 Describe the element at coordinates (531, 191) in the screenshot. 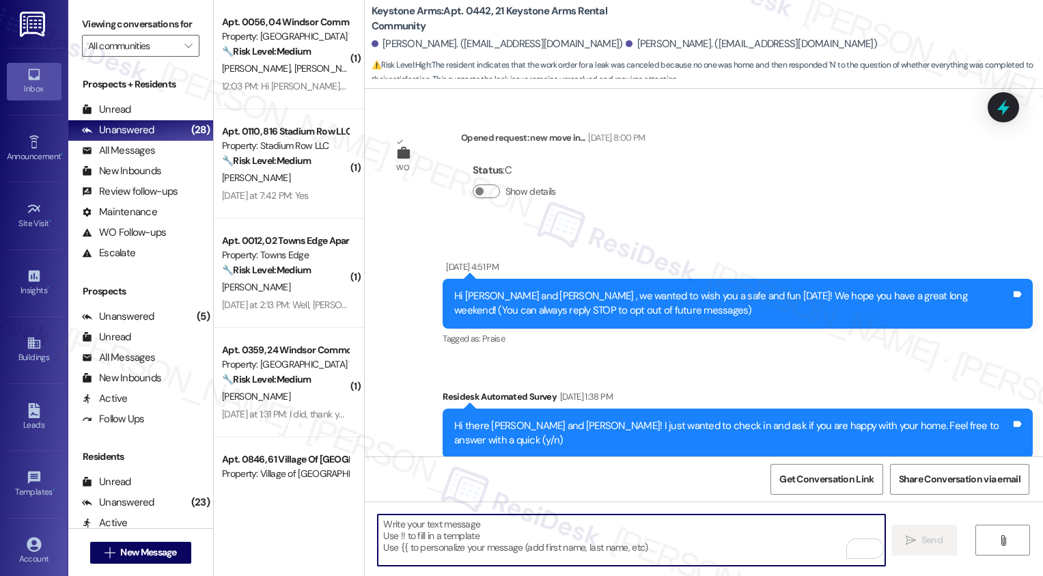

I see `label: Show details` at that location.